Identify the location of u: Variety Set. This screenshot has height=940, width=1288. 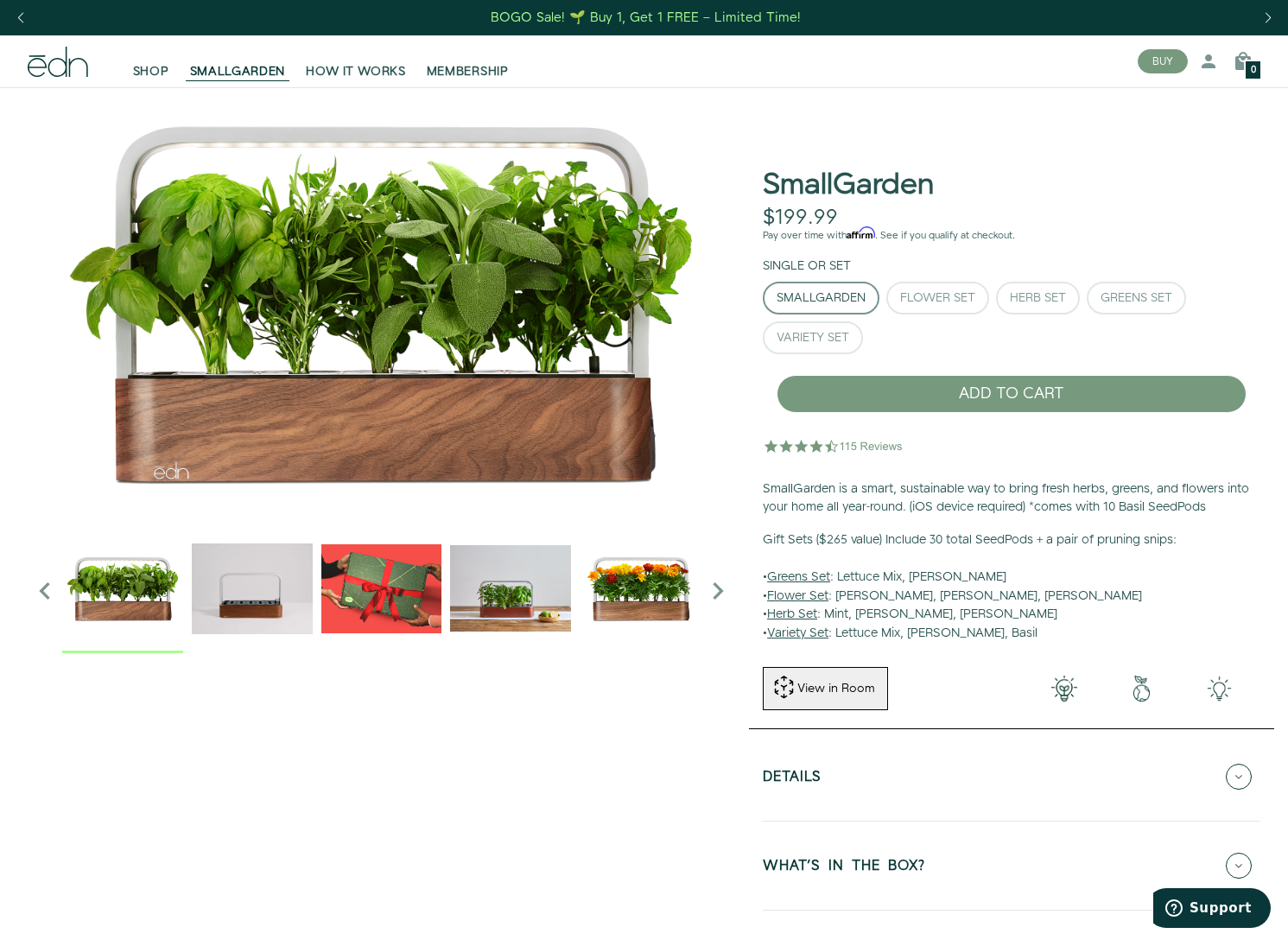
(798, 634).